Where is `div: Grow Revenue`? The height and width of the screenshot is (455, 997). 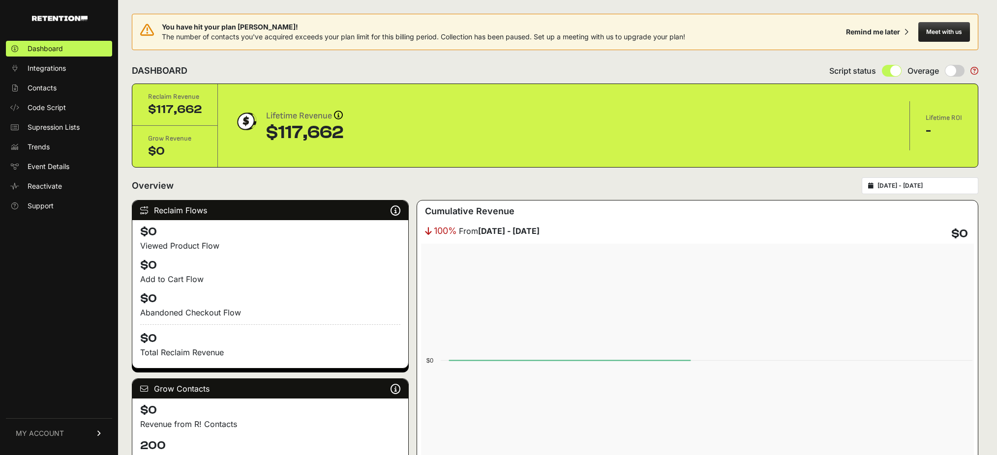
div: Grow Revenue is located at coordinates (175, 139).